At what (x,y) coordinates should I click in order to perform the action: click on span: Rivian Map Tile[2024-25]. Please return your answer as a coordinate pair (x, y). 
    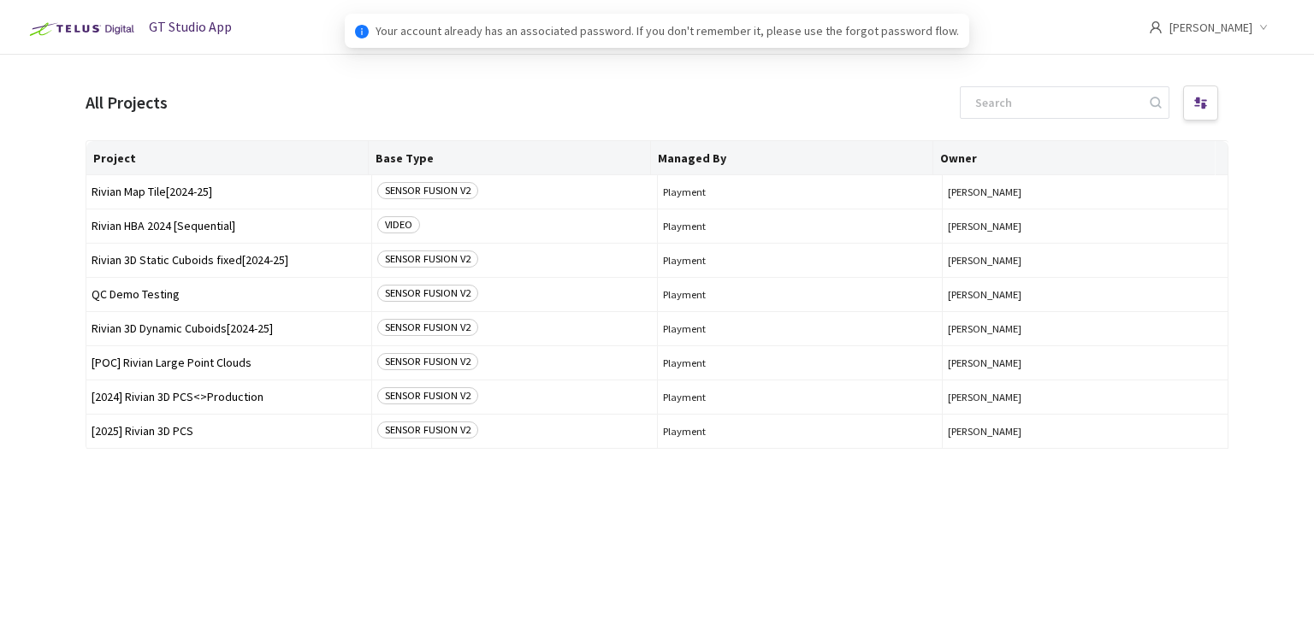
    Looking at the image, I should click on (228, 192).